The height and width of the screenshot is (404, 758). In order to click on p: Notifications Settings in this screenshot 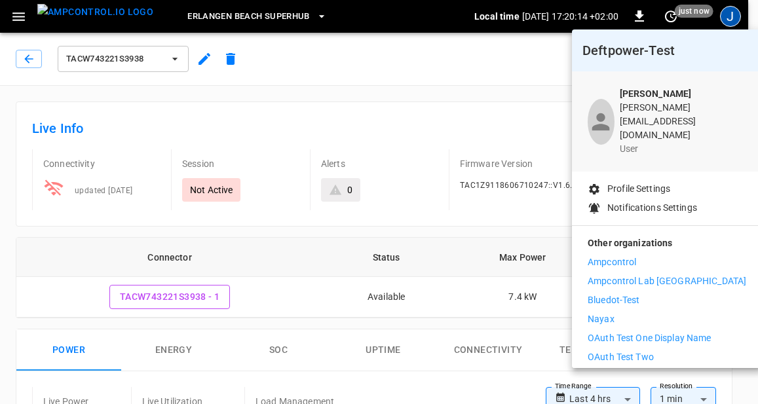, I will do `click(652, 208)`.